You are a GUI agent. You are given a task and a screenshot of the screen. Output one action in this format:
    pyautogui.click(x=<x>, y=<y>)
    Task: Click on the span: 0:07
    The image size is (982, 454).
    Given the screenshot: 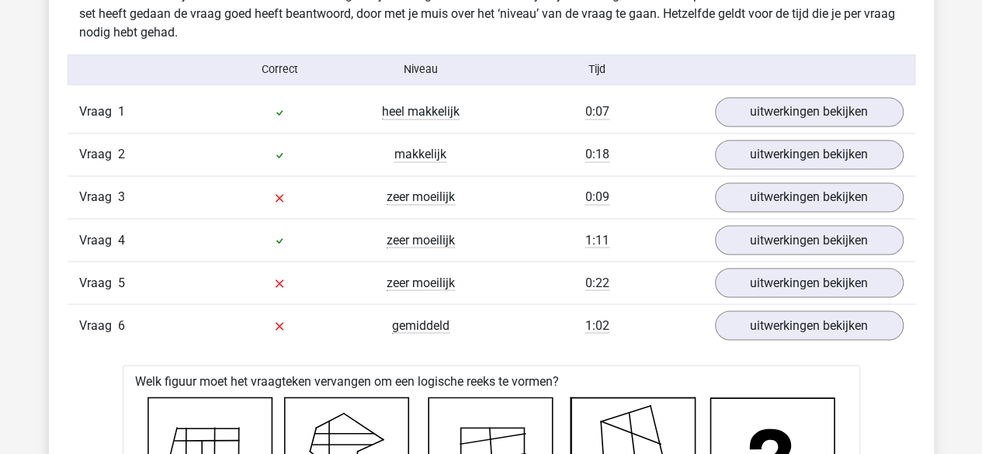 What is the action you would take?
    pyautogui.click(x=597, y=112)
    